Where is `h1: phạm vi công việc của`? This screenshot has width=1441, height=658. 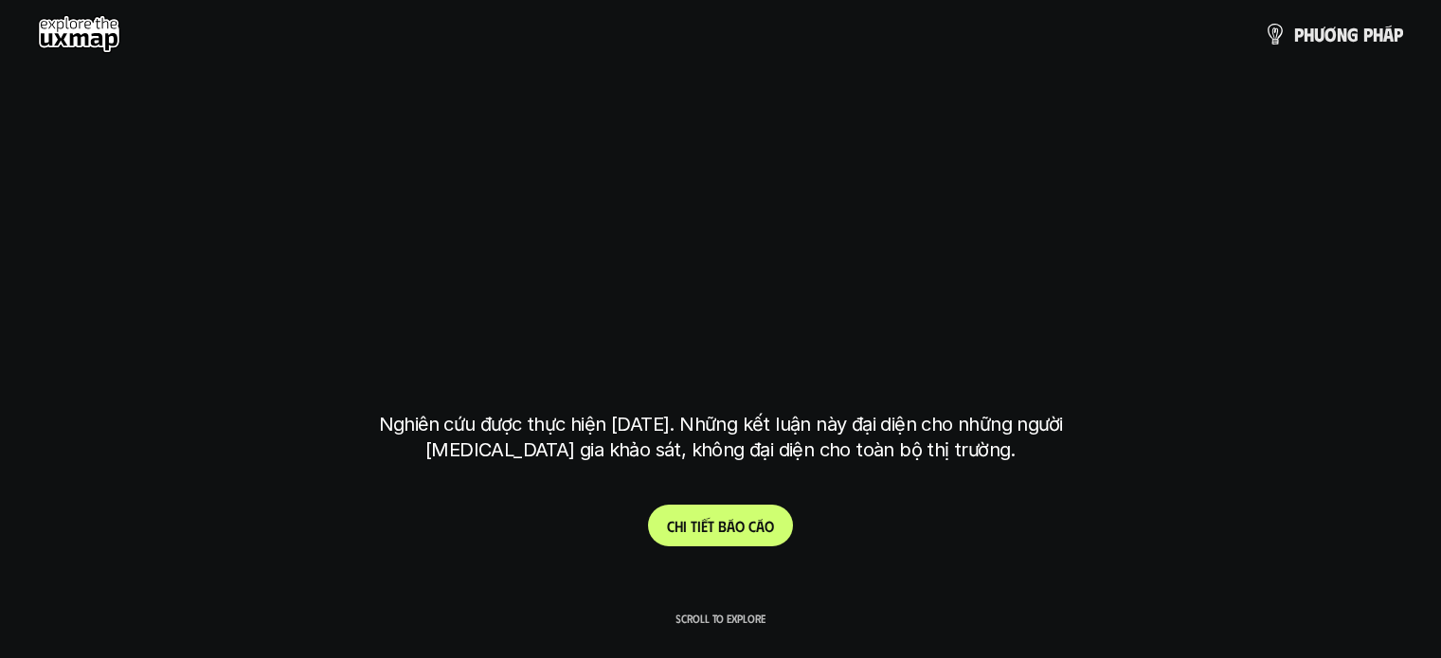
h1: phạm vi công việc của is located at coordinates (721, 181).